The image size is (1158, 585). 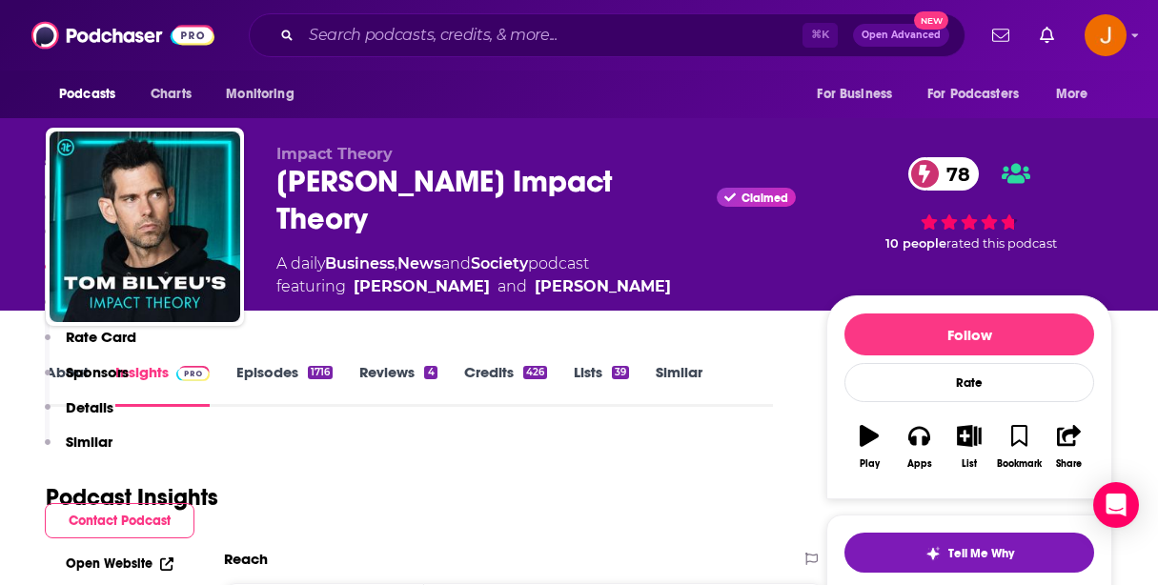 I want to click on a: Business, so click(x=359, y=263).